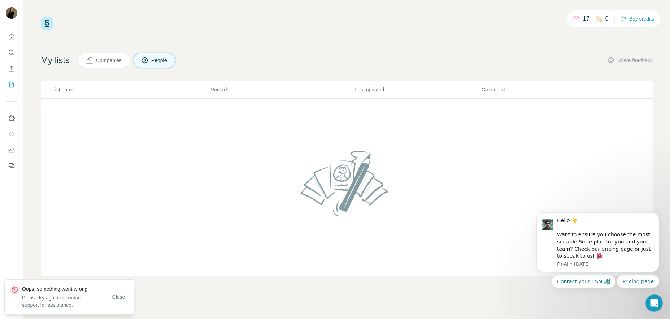  What do you see at coordinates (630, 60) in the screenshot?
I see `button: Share feedback` at bounding box center [630, 60].